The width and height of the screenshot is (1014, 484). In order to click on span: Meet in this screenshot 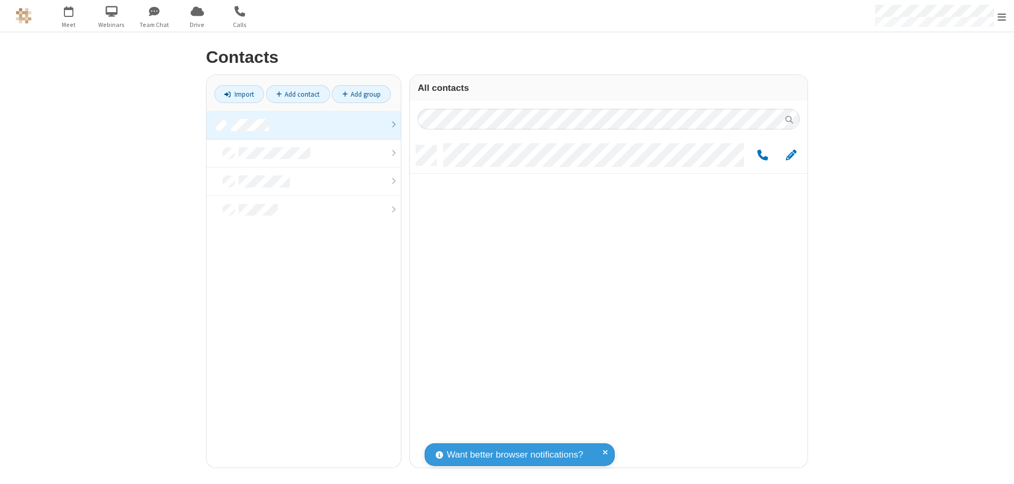, I will do `click(69, 25)`.